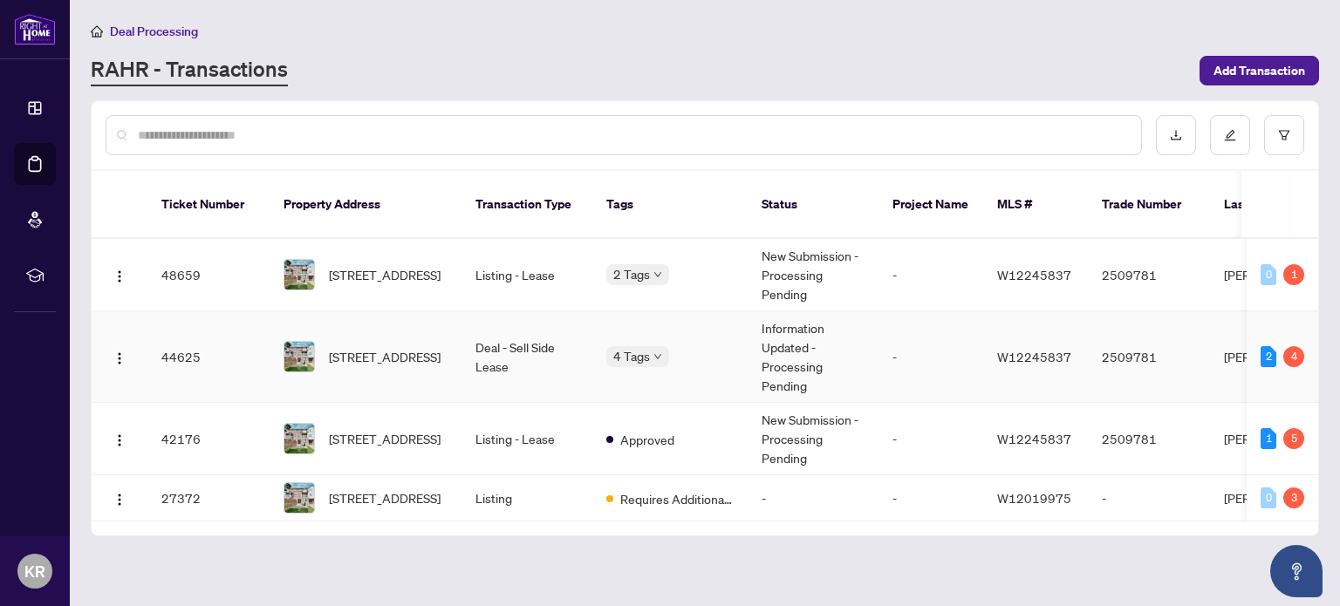 The image size is (1340, 606). I want to click on td: 44625, so click(209, 357).